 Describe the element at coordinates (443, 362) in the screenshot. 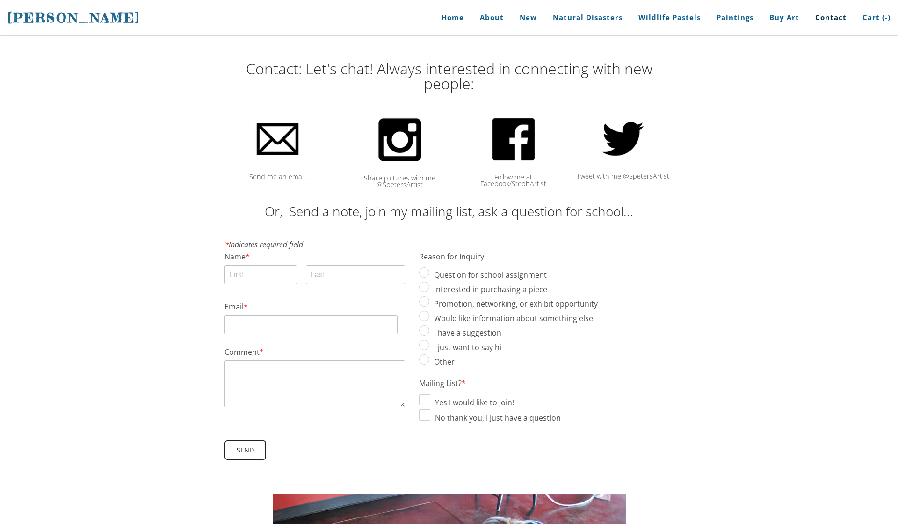

I see `label: Other` at that location.